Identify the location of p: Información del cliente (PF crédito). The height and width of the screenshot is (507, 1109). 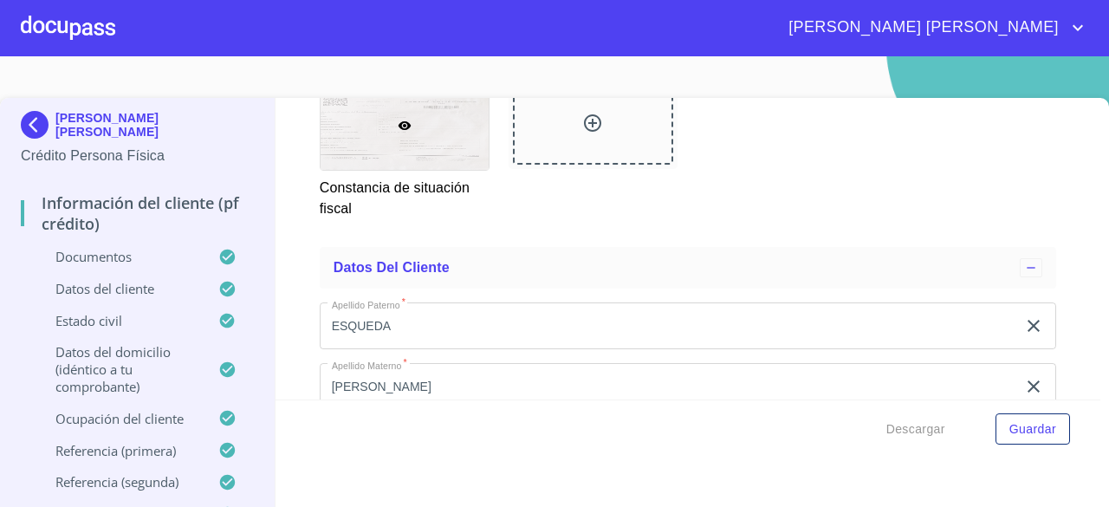
(137, 213).